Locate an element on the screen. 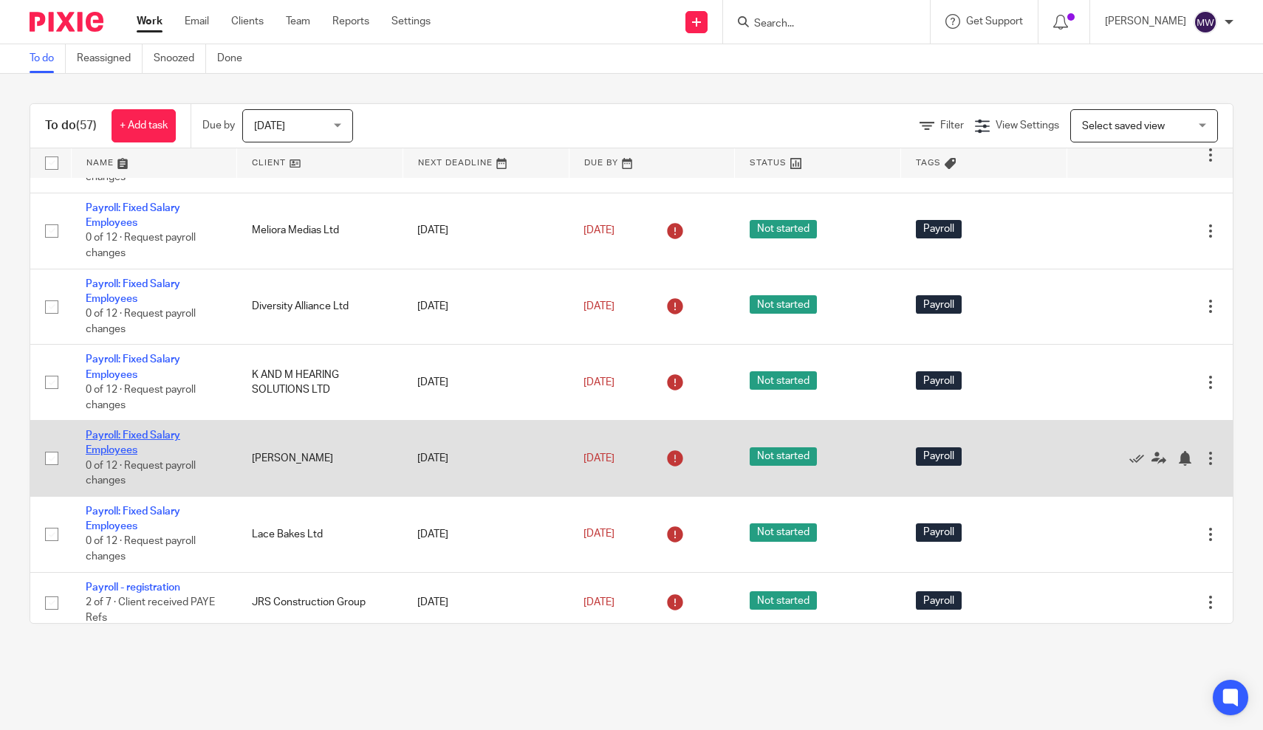 This screenshot has height=730, width=1263. img: Pixie is located at coordinates (66, 21).